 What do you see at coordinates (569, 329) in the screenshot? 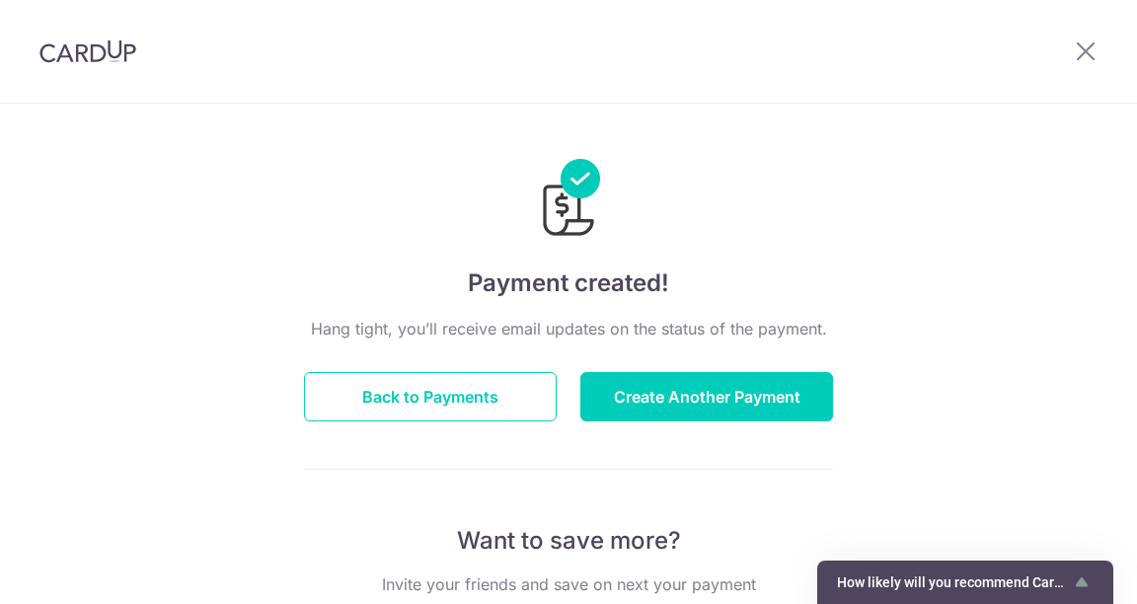
I see `p: Hang tight, you’ll receive email updates on the status of the payment.` at bounding box center [569, 329].